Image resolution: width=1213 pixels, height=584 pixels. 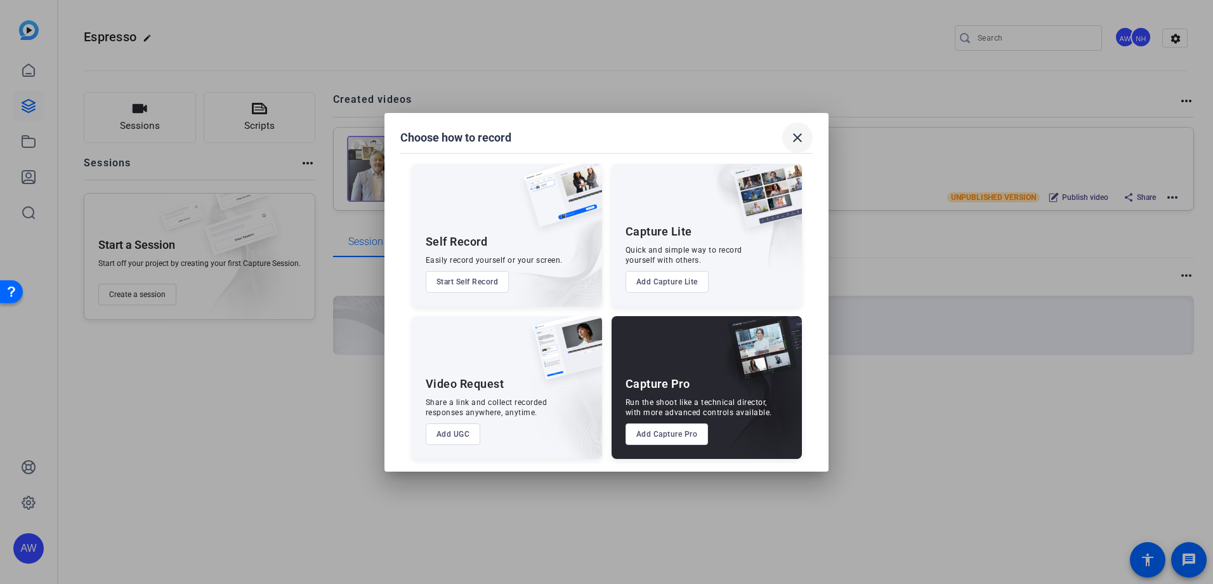 What do you see at coordinates (745, 227) in the screenshot?
I see `img: embarkstudio-capture-lite.png` at bounding box center [745, 227].